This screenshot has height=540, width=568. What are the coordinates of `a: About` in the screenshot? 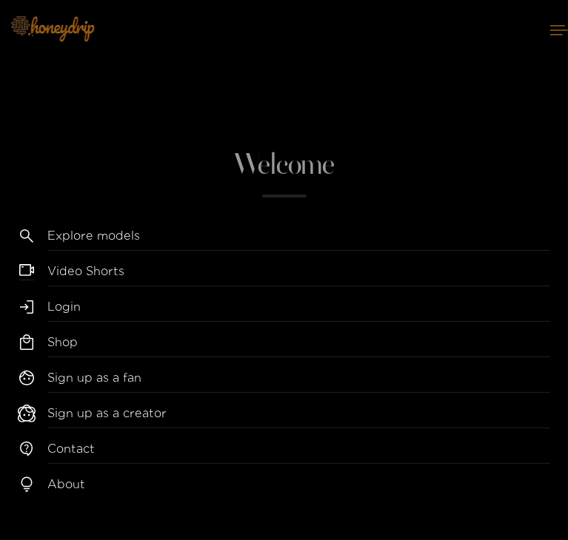 It's located at (298, 487).